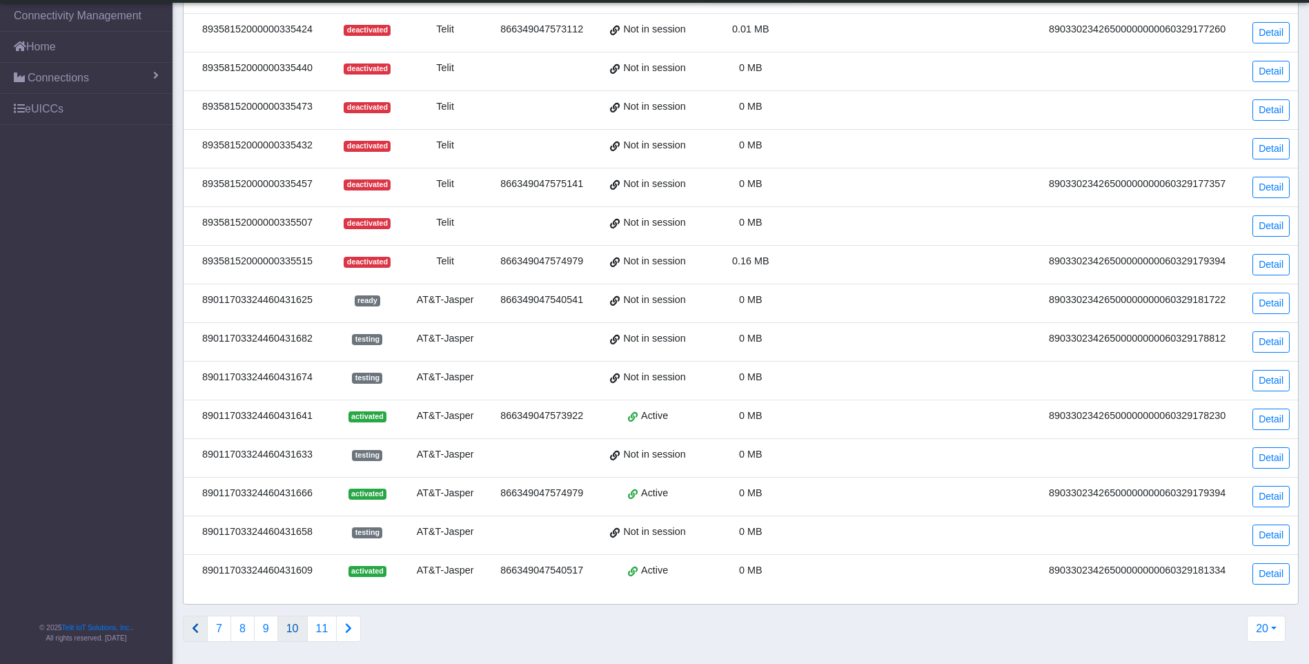  What do you see at coordinates (257, 339) in the screenshot?
I see `div: 89011703324460431682` at bounding box center [257, 339].